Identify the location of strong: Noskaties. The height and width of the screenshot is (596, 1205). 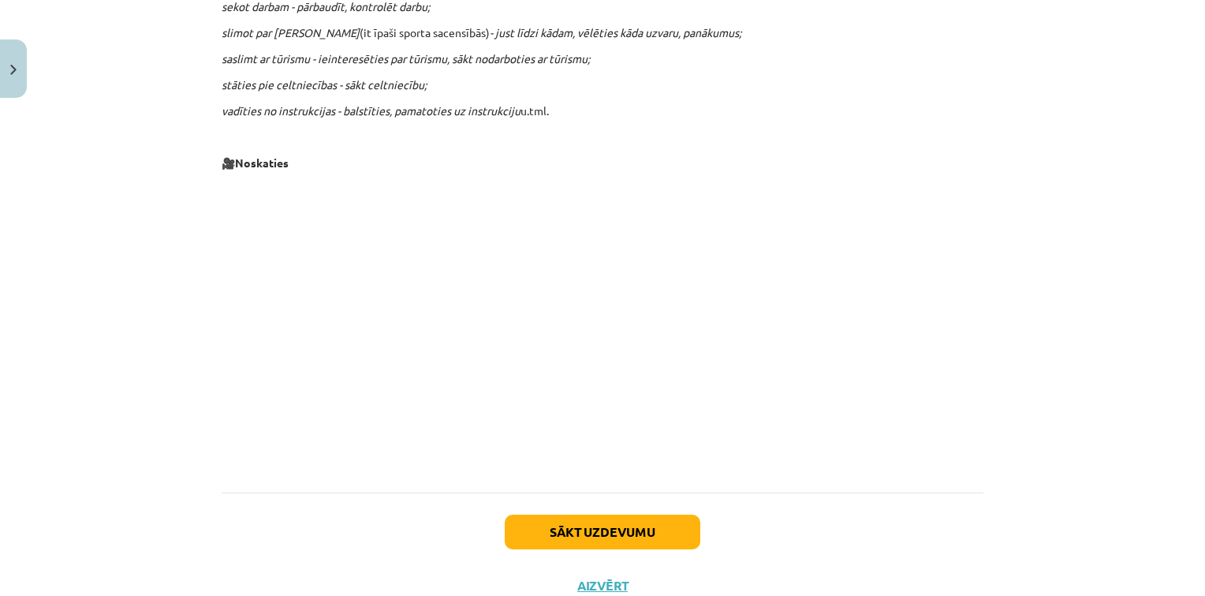
(262, 163).